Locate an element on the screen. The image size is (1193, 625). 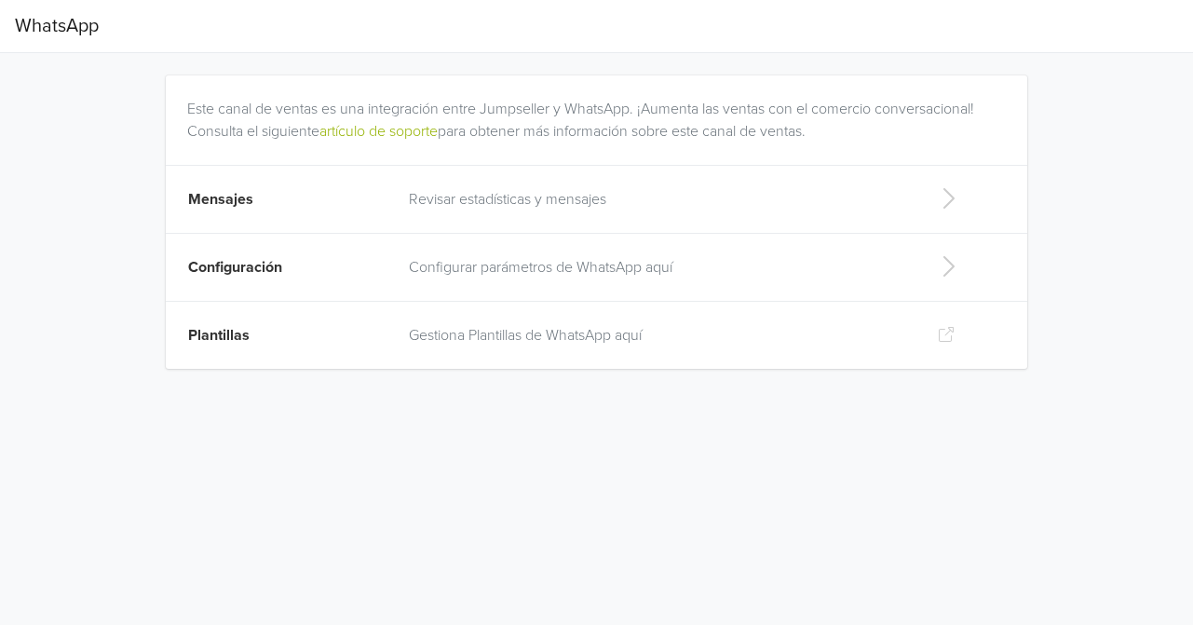
span: Plantillas is located at coordinates (219, 335).